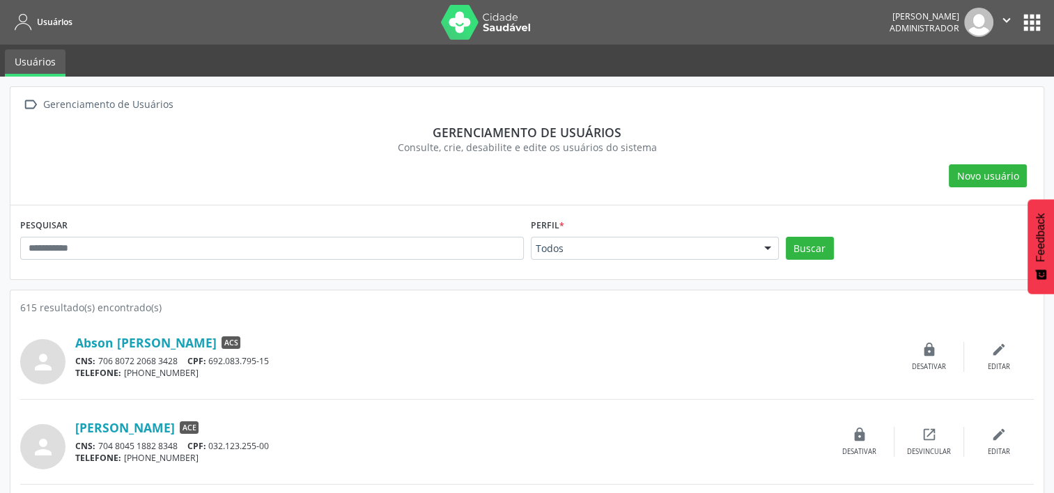 Image resolution: width=1054 pixels, height=493 pixels. What do you see at coordinates (108, 105) in the screenshot?
I see `div: Gerenciamento de Usuários` at bounding box center [108, 105].